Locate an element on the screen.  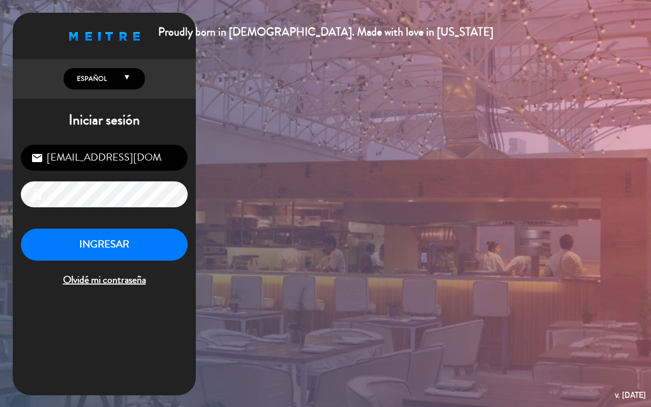
button: INGRESAR is located at coordinates (104, 245).